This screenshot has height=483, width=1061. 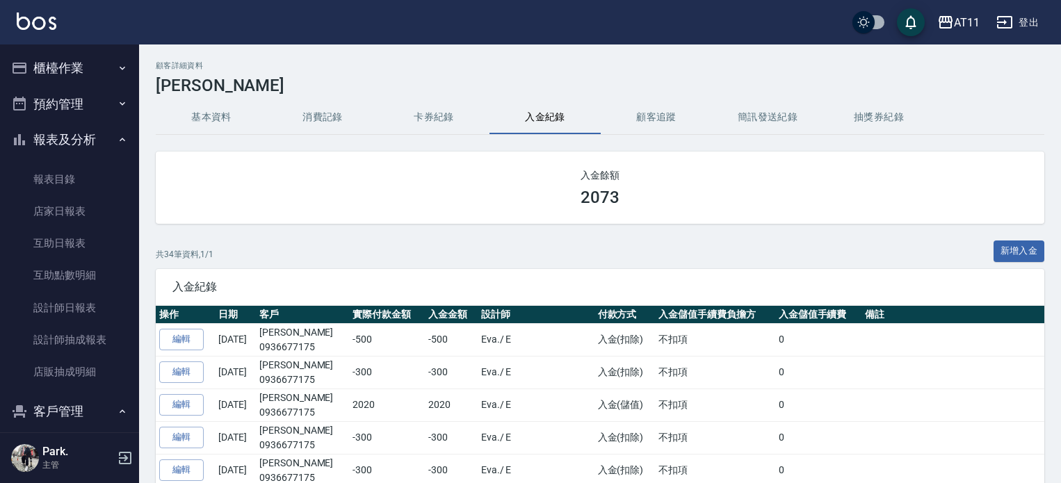 What do you see at coordinates (211, 117) in the screenshot?
I see `button: 基本資料` at bounding box center [211, 117].